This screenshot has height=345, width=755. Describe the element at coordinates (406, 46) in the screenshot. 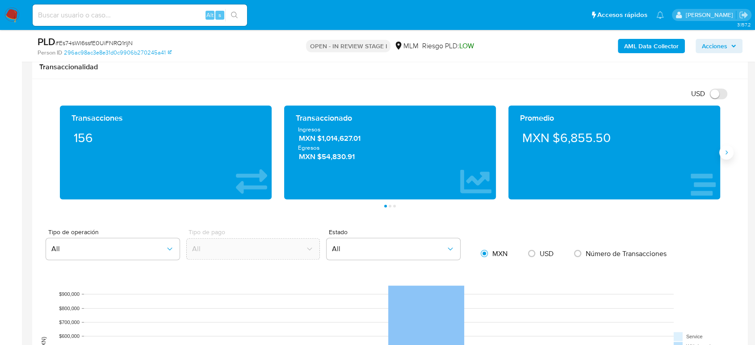

I see `div: MLM` at that location.